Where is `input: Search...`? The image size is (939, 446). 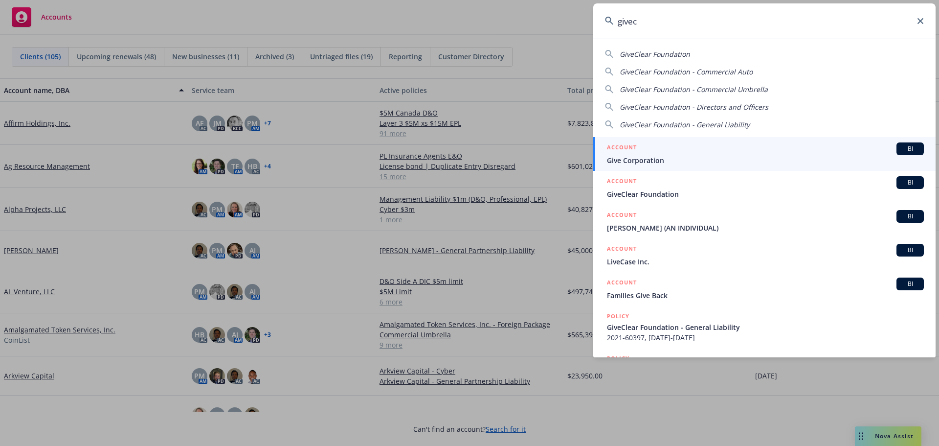
input: Search... is located at coordinates (765, 21).